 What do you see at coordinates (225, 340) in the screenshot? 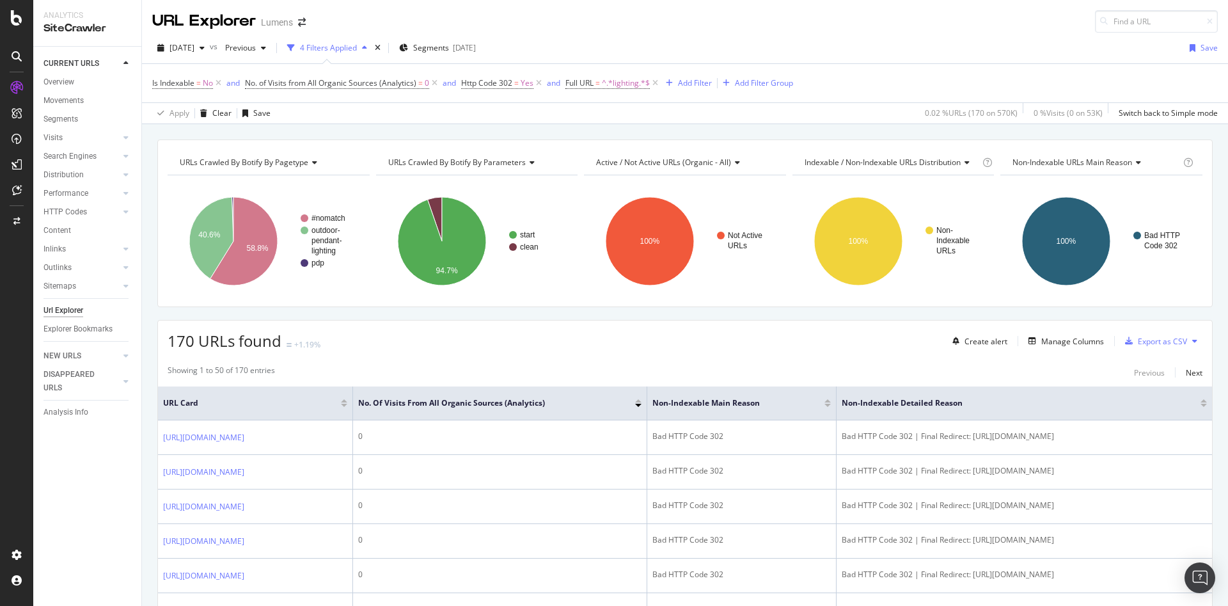
I see `span: 170 URLs found` at bounding box center [225, 340].